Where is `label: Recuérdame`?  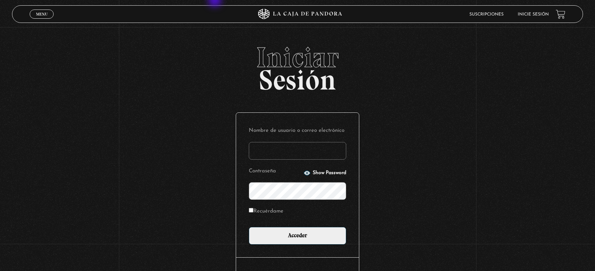
label: Recuérdame is located at coordinates (266, 212).